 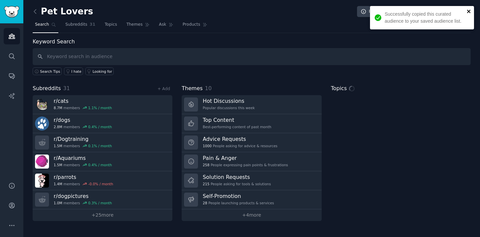 What do you see at coordinates (100, 146) in the screenshot?
I see `div: 0.1 % / month` at bounding box center [100, 146].